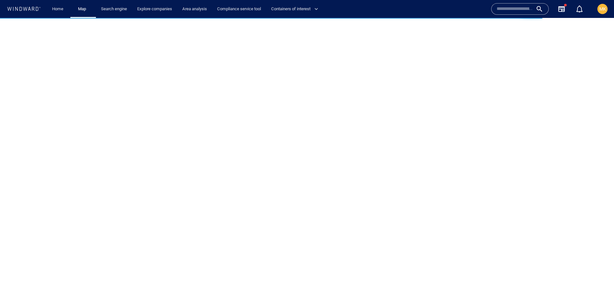 This screenshot has height=299, width=614. Describe the element at coordinates (58, 9) in the screenshot. I see `button: Home` at that location.